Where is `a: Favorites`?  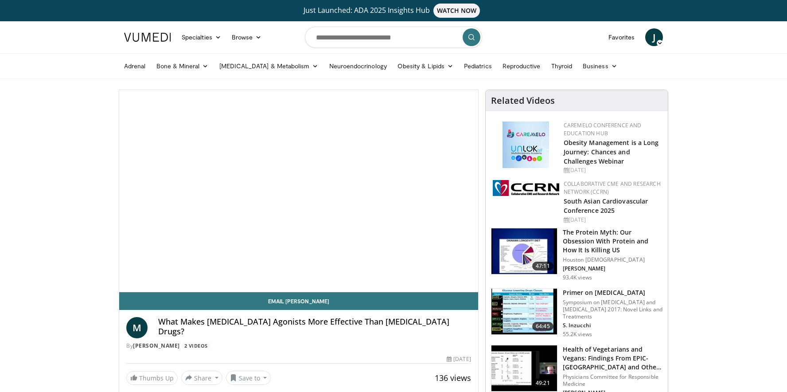 a: Favorites is located at coordinates (621, 37).